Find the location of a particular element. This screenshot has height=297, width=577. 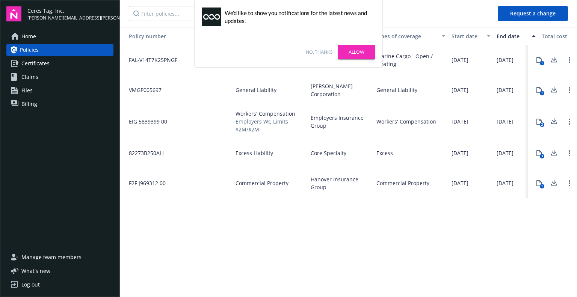

span: Policies is located at coordinates (29, 50).